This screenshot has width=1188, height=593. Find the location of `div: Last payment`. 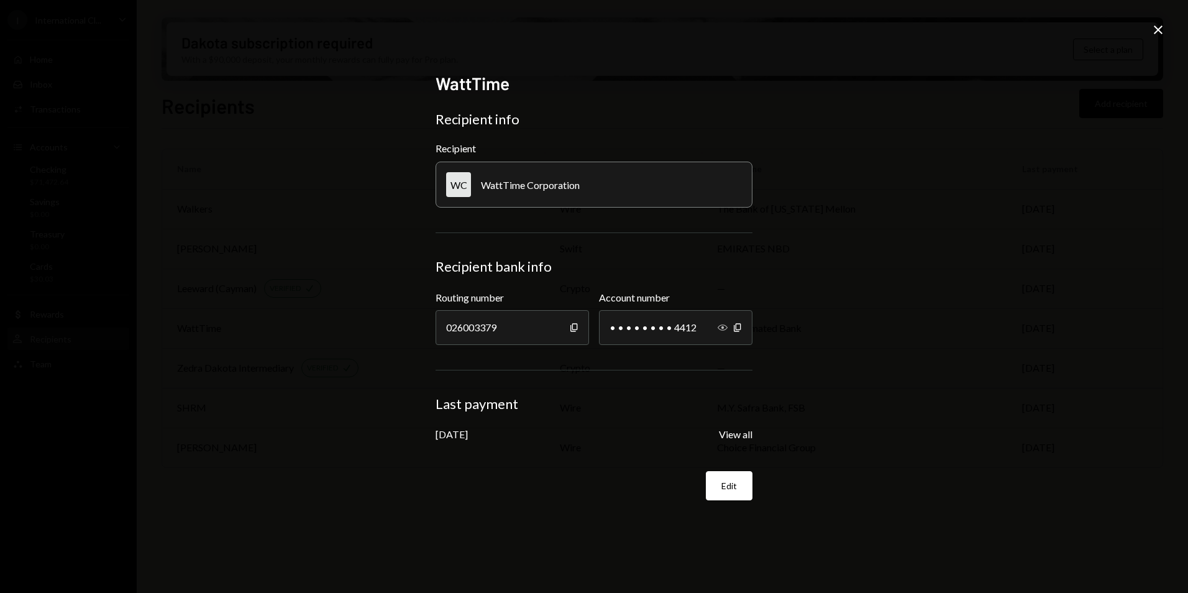

div: Last payment is located at coordinates (594, 404).